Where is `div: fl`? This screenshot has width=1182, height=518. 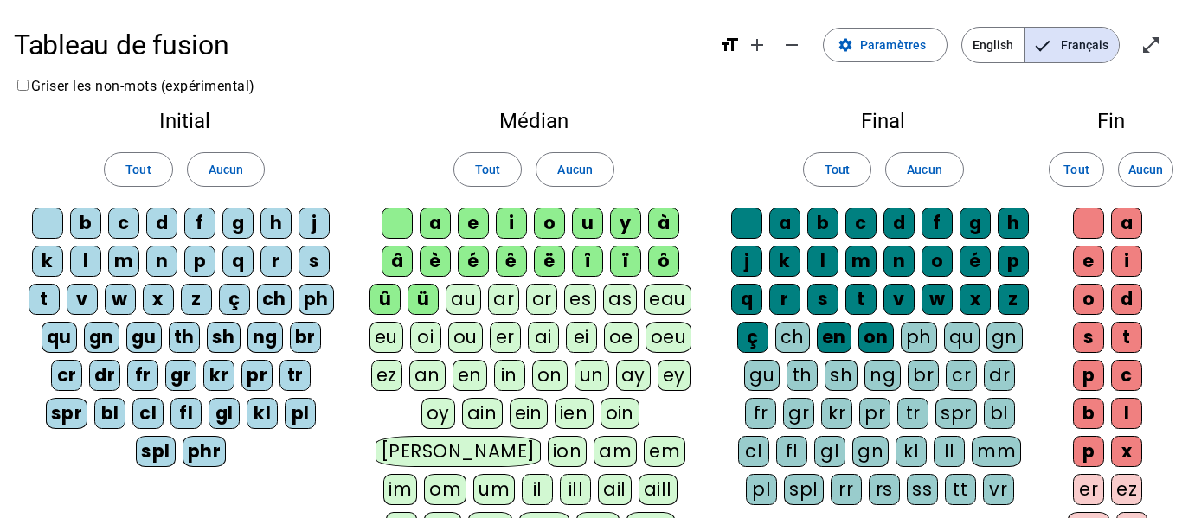
div: fl is located at coordinates (792, 452).